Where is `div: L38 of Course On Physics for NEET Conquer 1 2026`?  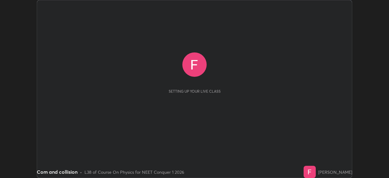
div: L38 of Course On Physics for NEET Conquer 1 2026 is located at coordinates (134, 172).